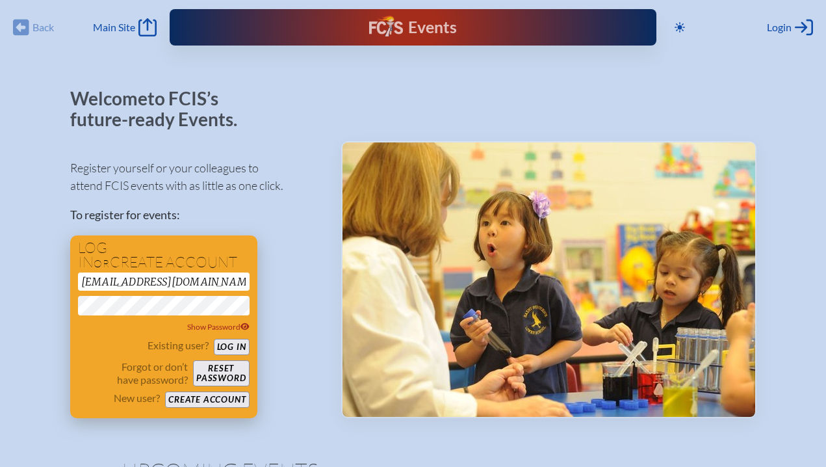  Describe the element at coordinates (413, 27) in the screenshot. I see `div: FCIS Events — Future ready` at that location.